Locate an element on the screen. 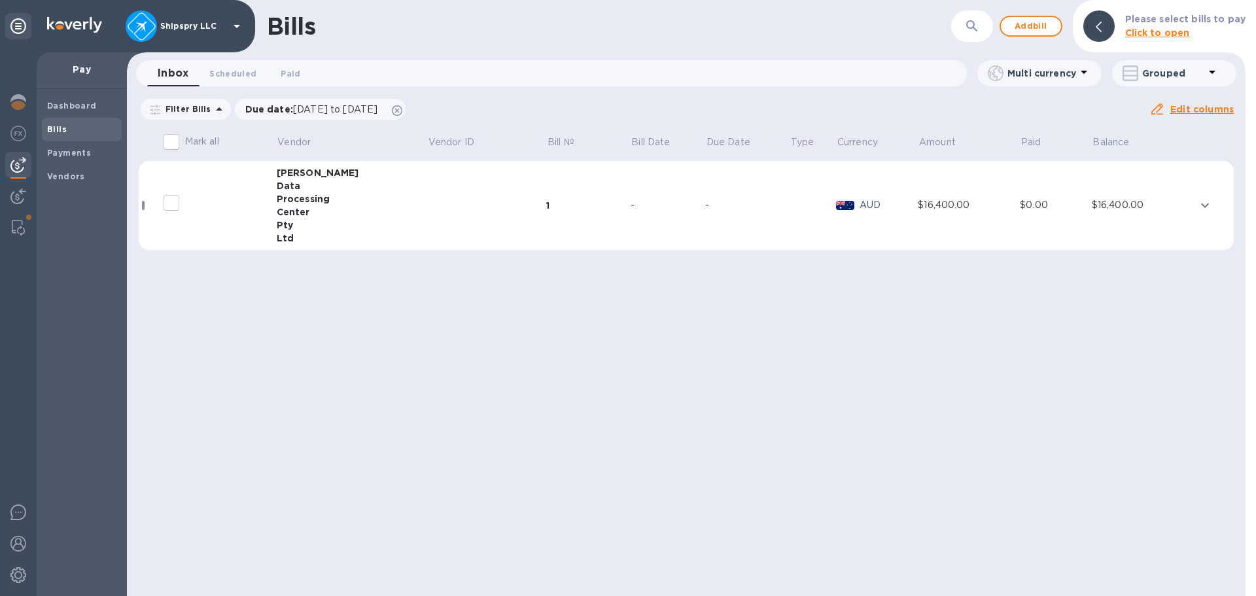 This screenshot has width=1256, height=596. div: Center is located at coordinates (352, 212).